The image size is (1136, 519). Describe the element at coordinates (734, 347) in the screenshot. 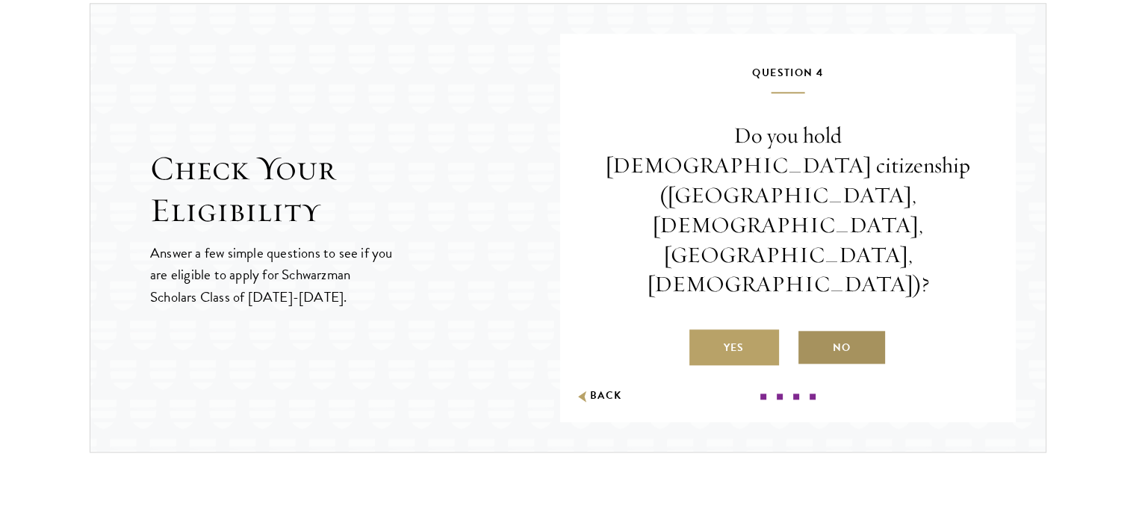

I see `label: Yes` at that location.